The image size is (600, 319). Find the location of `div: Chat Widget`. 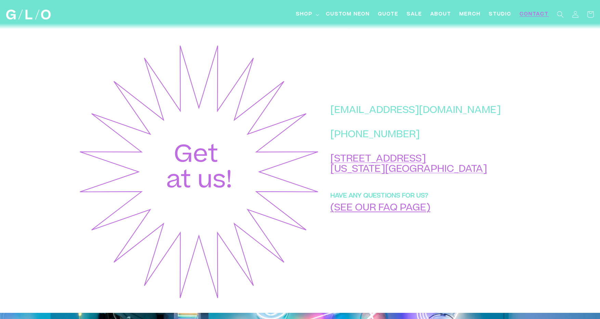

div: Chat Widget is located at coordinates (583, 303).